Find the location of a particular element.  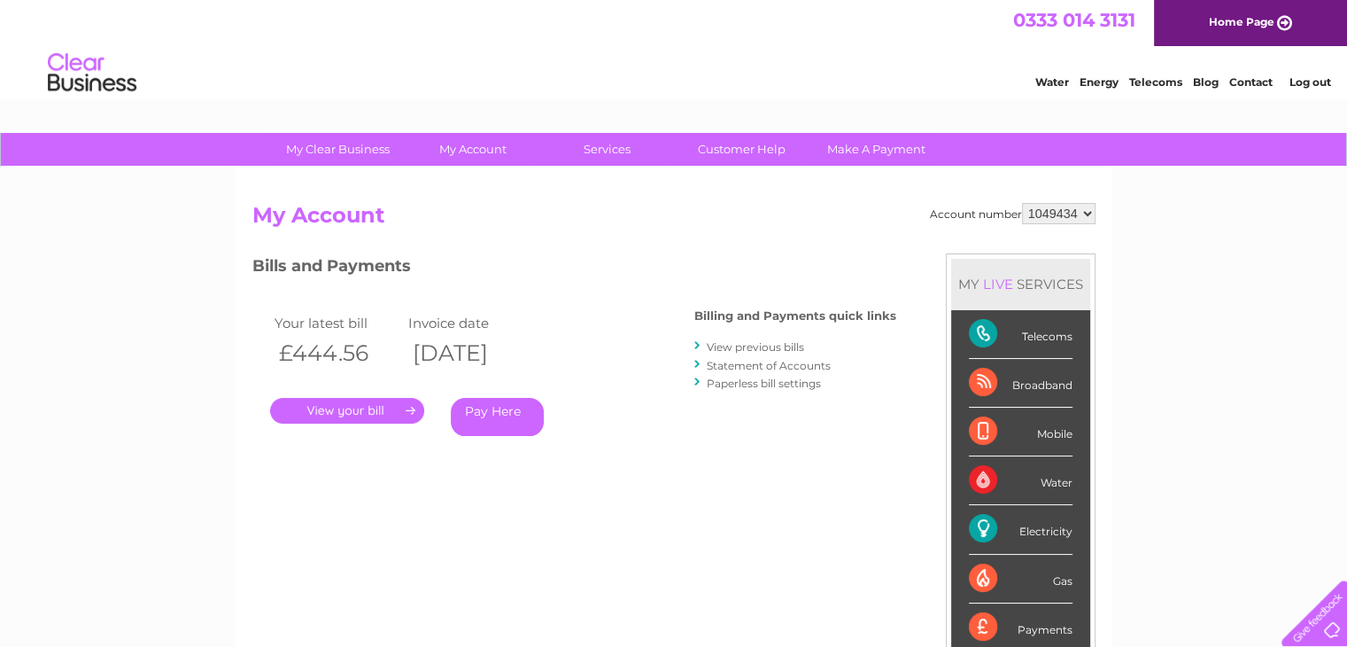

td: Your latest bill is located at coordinates (337, 322).